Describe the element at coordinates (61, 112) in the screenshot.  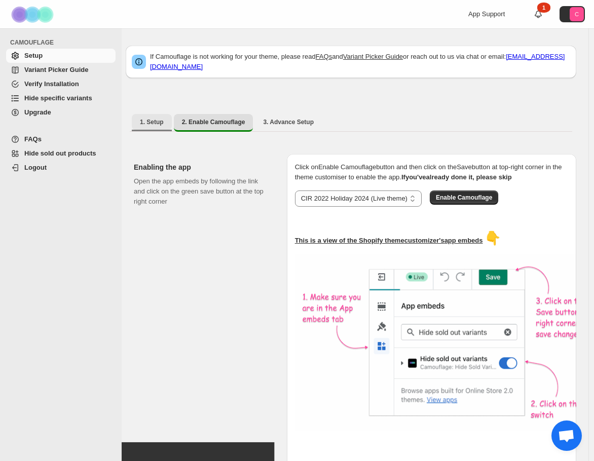
I see `a: Upgrade` at that location.